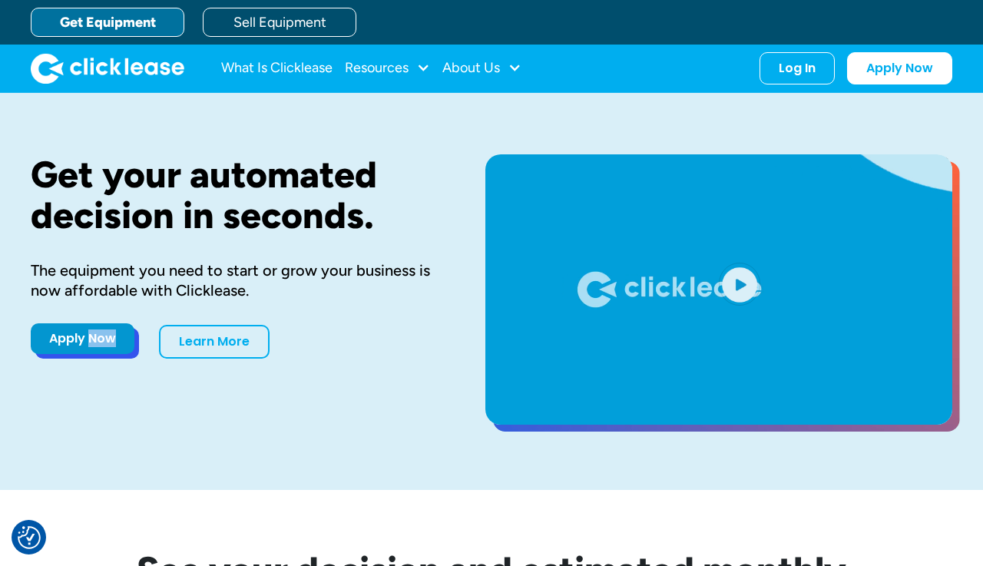 This screenshot has width=983, height=566. What do you see at coordinates (214, 342) in the screenshot?
I see `a: Learn More` at bounding box center [214, 342].